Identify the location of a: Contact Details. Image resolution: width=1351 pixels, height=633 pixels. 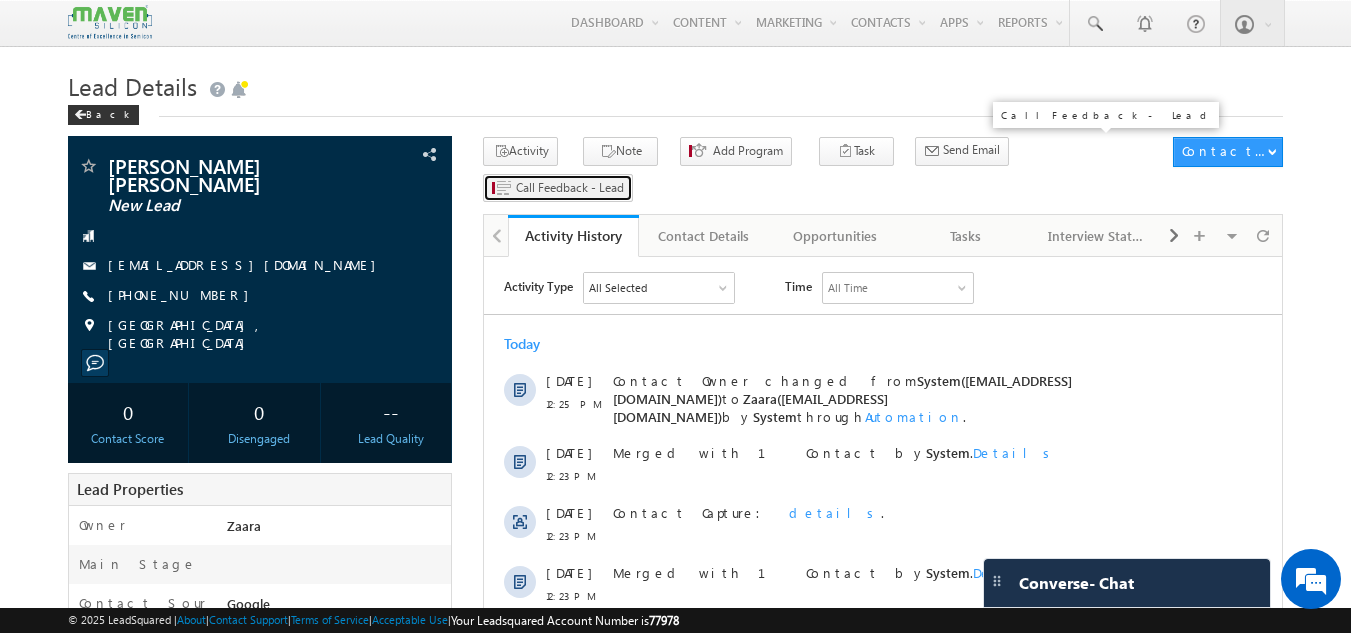
(704, 236).